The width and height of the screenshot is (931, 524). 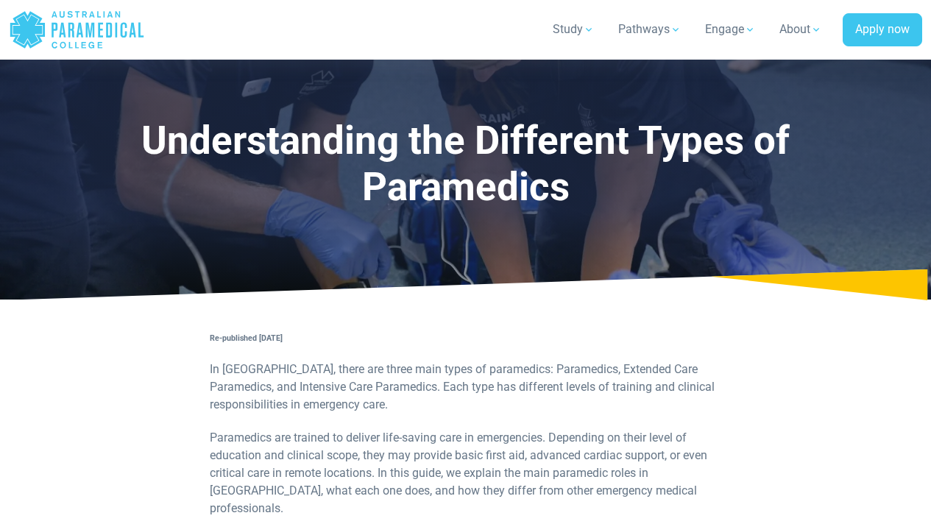 I want to click on a: Study, so click(x=573, y=29).